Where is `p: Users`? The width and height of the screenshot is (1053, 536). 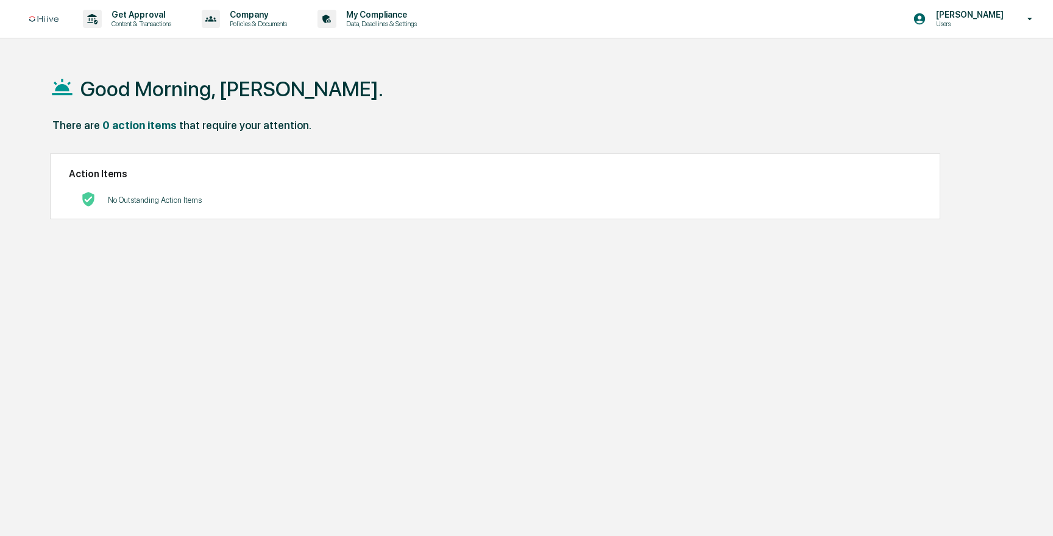
p: Users is located at coordinates (967, 24).